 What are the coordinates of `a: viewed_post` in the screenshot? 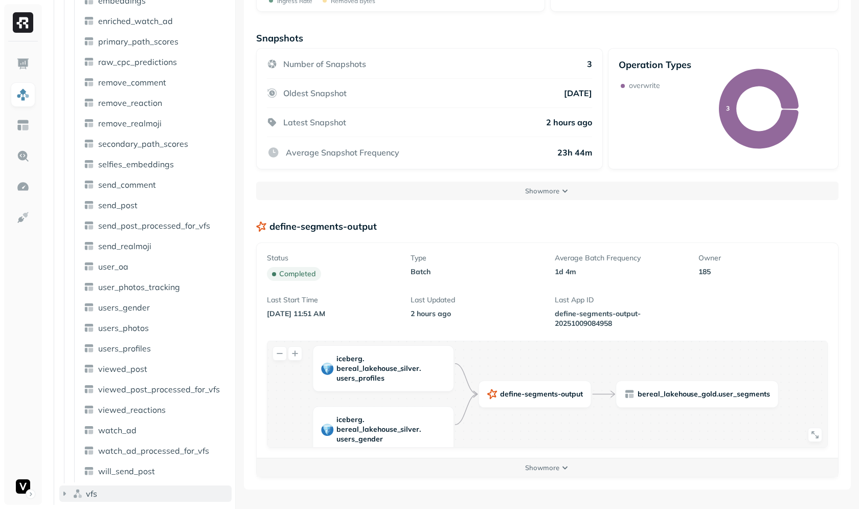 It's located at (156, 369).